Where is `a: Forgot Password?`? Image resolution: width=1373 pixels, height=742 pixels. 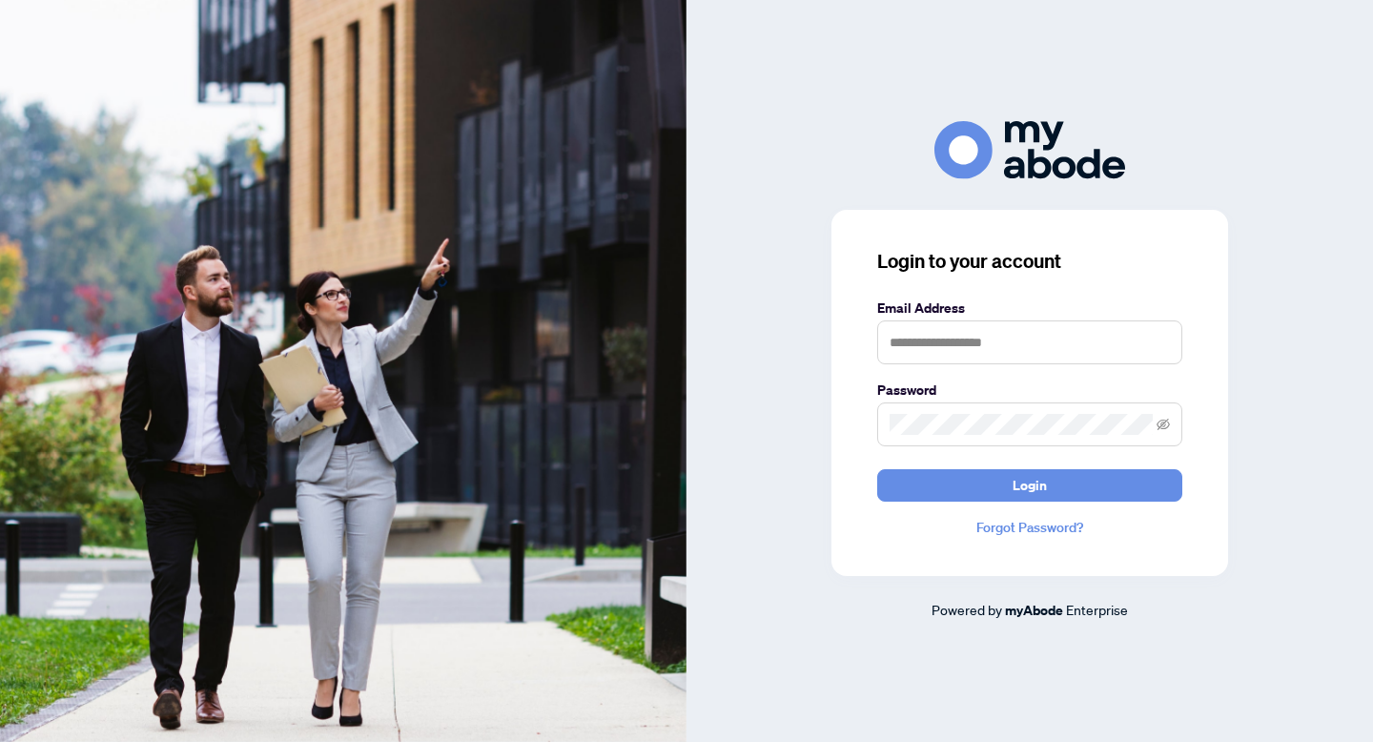
a: Forgot Password? is located at coordinates (1030, 527).